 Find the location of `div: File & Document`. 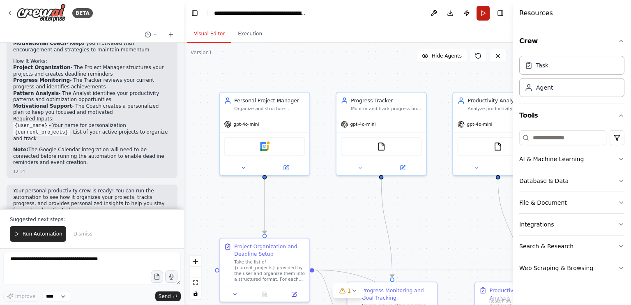

div: File & Document is located at coordinates (543, 202).